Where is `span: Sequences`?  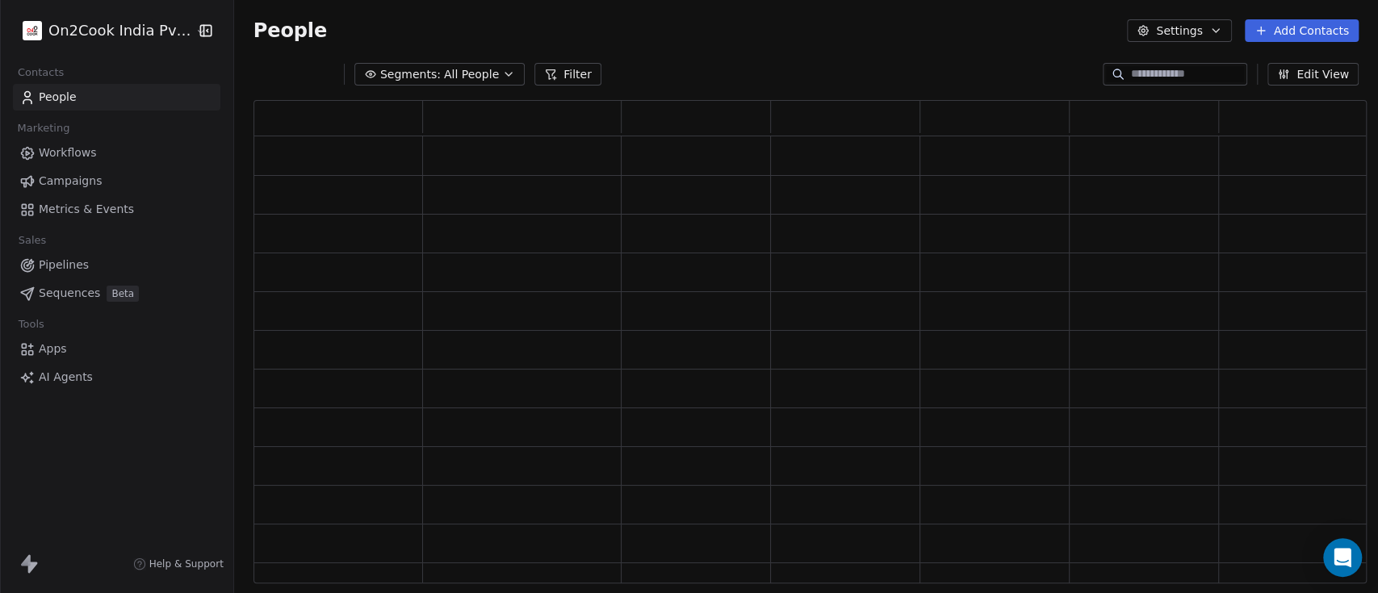
span: Sequences is located at coordinates (69, 293).